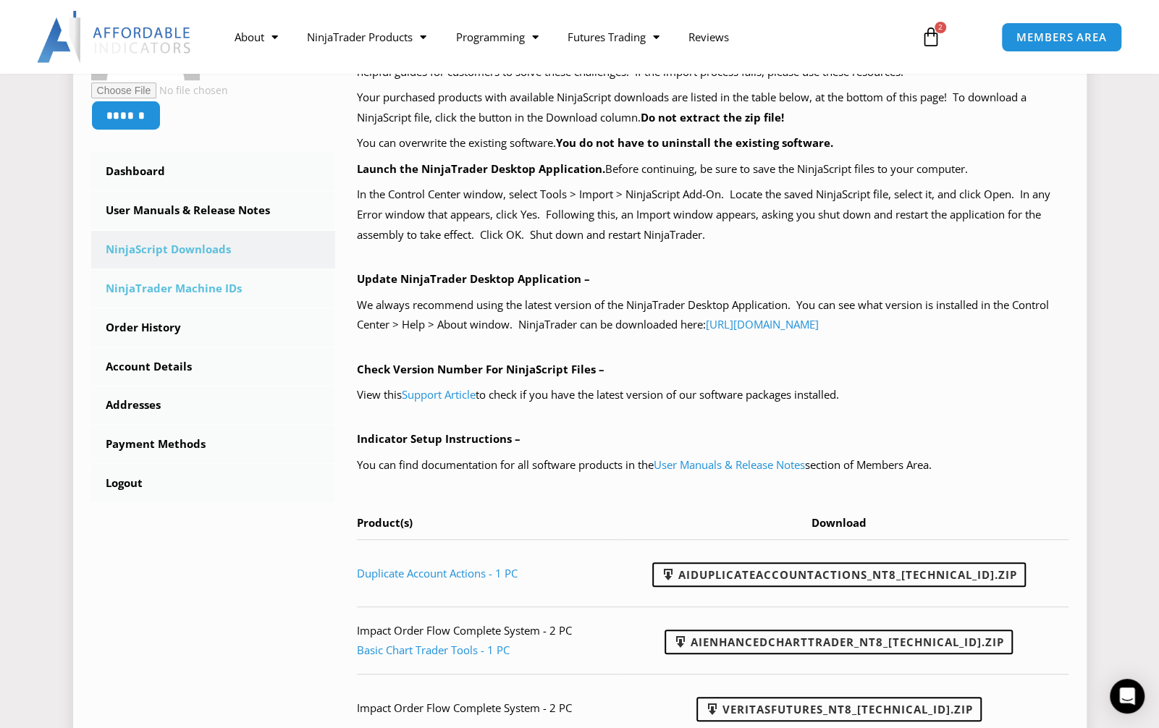 The width and height of the screenshot is (1159, 728). I want to click on p: In the Control Center window, select Tools > Import > NinjaScript Add-On. Locate the saved NinjaS..., so click(712, 215).